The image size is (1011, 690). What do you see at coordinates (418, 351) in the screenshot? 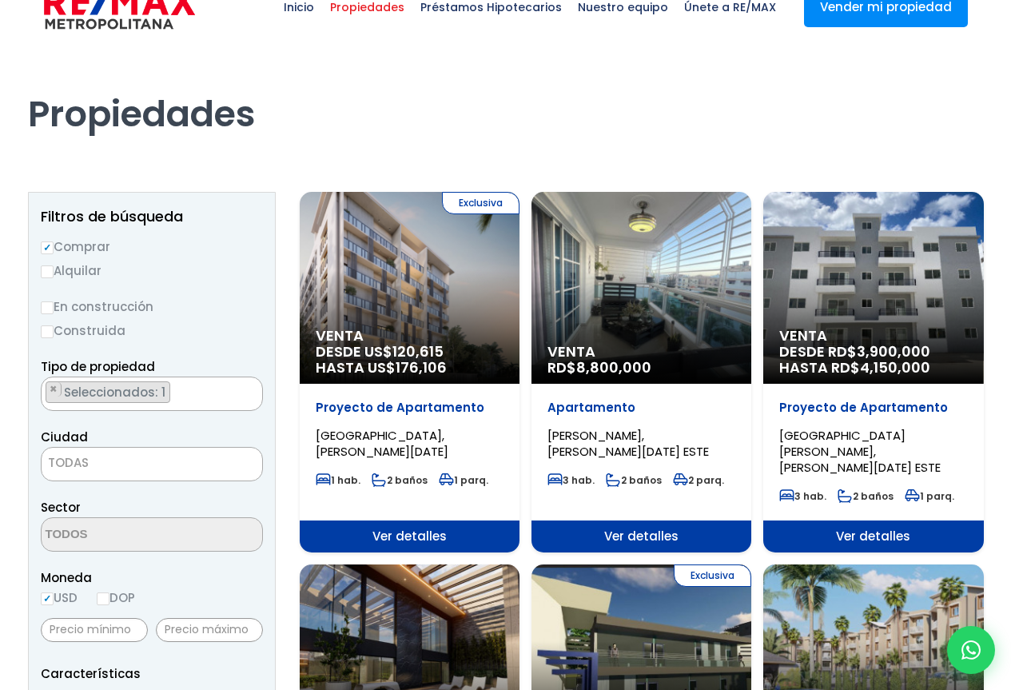
I see `span: 120,615` at bounding box center [418, 351].